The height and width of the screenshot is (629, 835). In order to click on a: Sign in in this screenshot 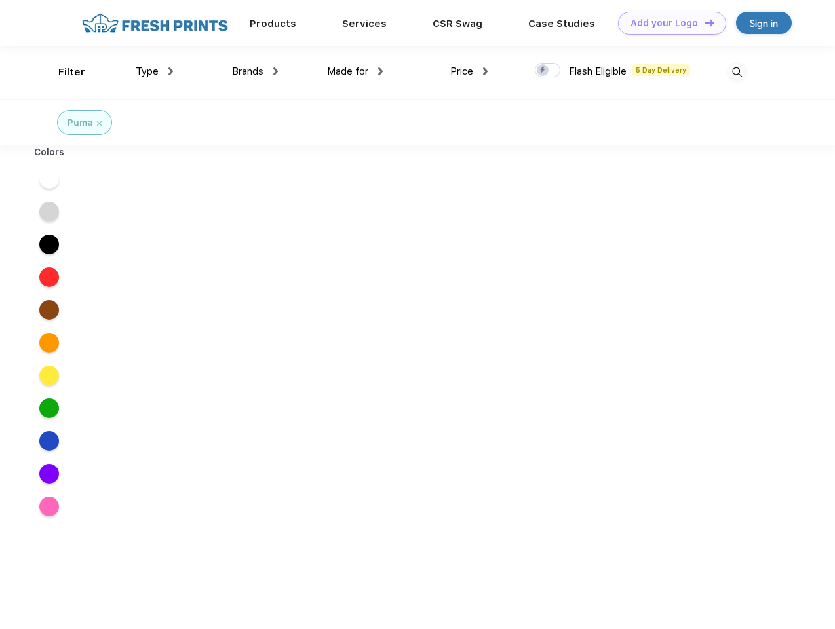, I will do `click(763, 23)`.